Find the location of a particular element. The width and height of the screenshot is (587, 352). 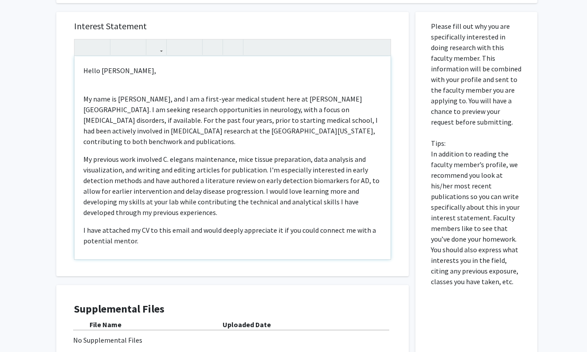

button: Insert horizontal rule is located at coordinates (233, 47).